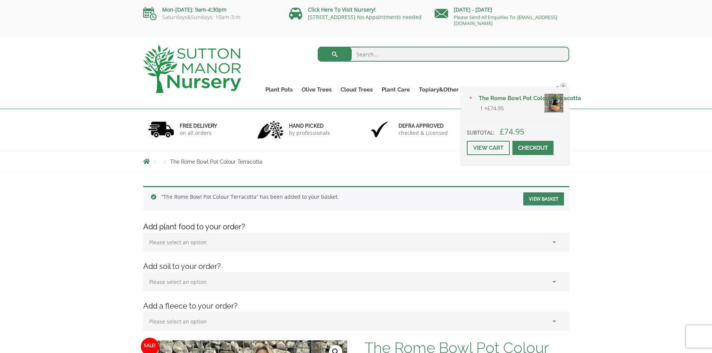  Describe the element at coordinates (476, 90) in the screenshot. I see `a: About` at that location.